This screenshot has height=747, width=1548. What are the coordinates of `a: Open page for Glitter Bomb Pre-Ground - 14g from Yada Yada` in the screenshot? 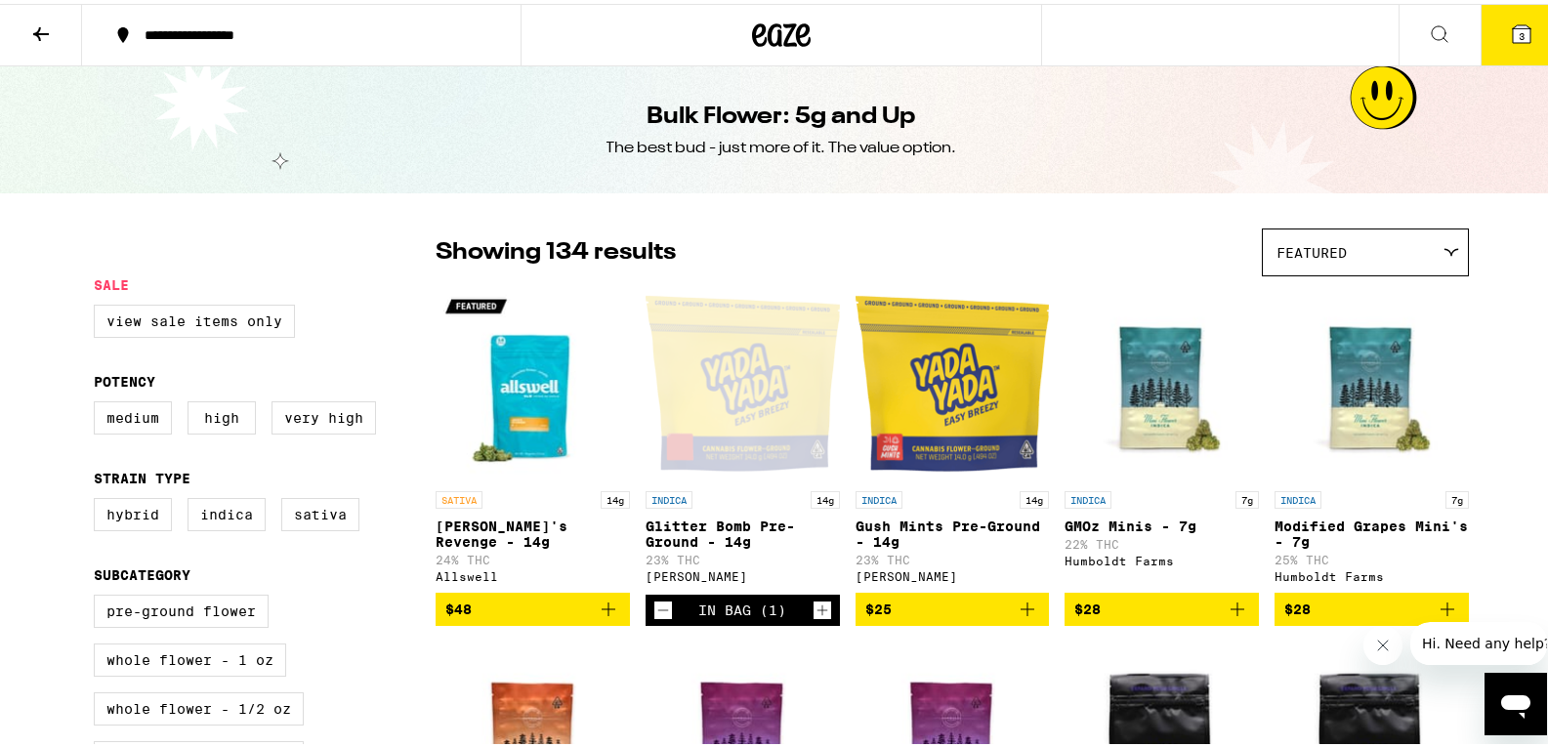 It's located at (742, 437).